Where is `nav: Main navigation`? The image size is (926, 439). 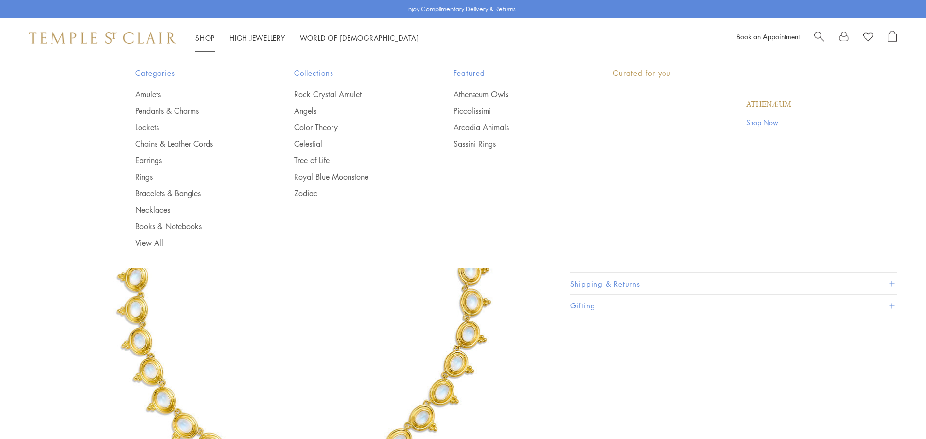
nav: Main navigation is located at coordinates (307, 38).